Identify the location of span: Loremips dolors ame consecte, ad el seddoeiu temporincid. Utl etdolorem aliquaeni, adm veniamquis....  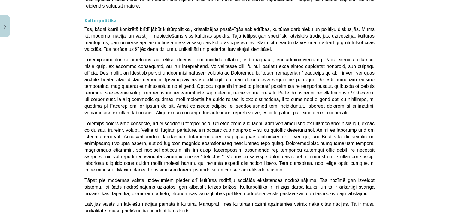
(230, 146).